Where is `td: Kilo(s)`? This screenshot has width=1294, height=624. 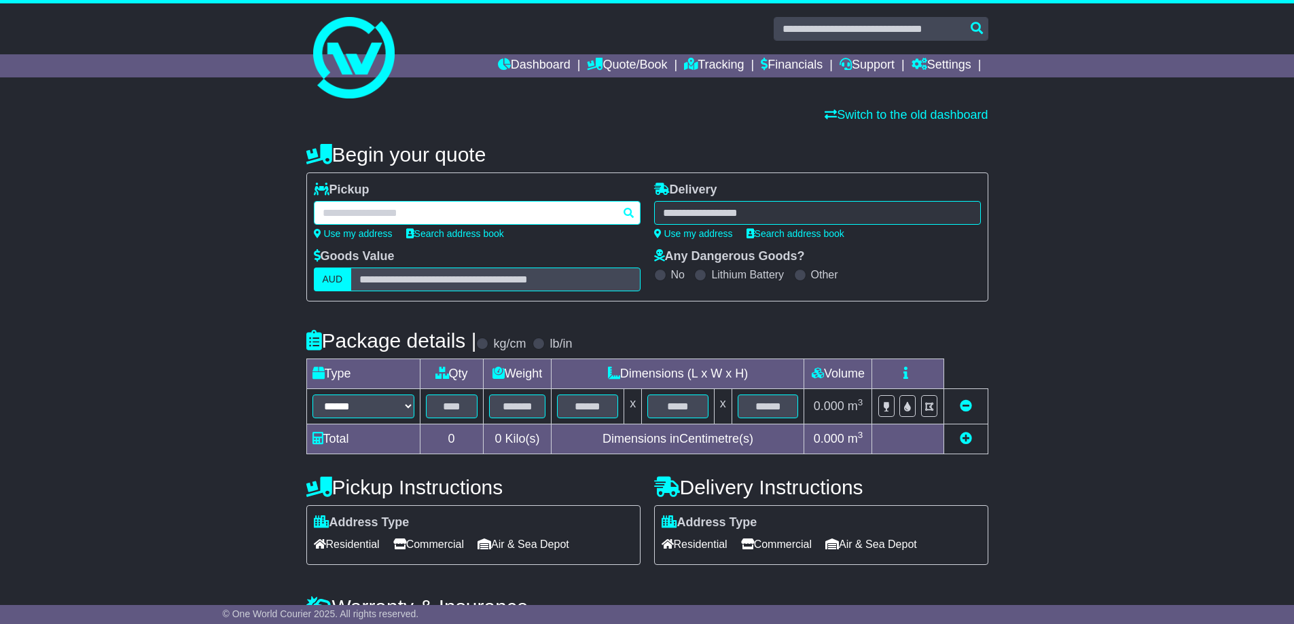
td: Kilo(s) is located at coordinates (517, 440).